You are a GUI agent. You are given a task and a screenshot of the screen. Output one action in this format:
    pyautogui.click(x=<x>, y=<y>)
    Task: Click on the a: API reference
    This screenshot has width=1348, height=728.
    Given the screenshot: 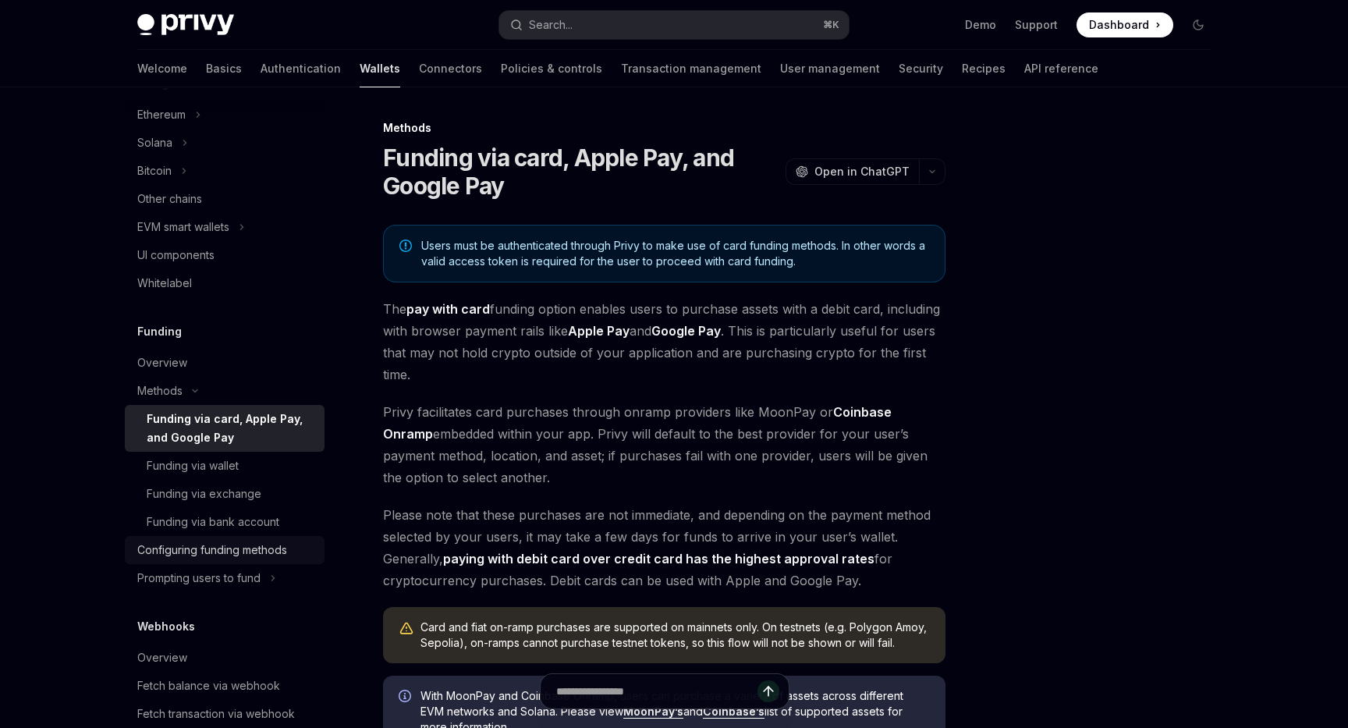 What is the action you would take?
    pyautogui.click(x=1061, y=69)
    